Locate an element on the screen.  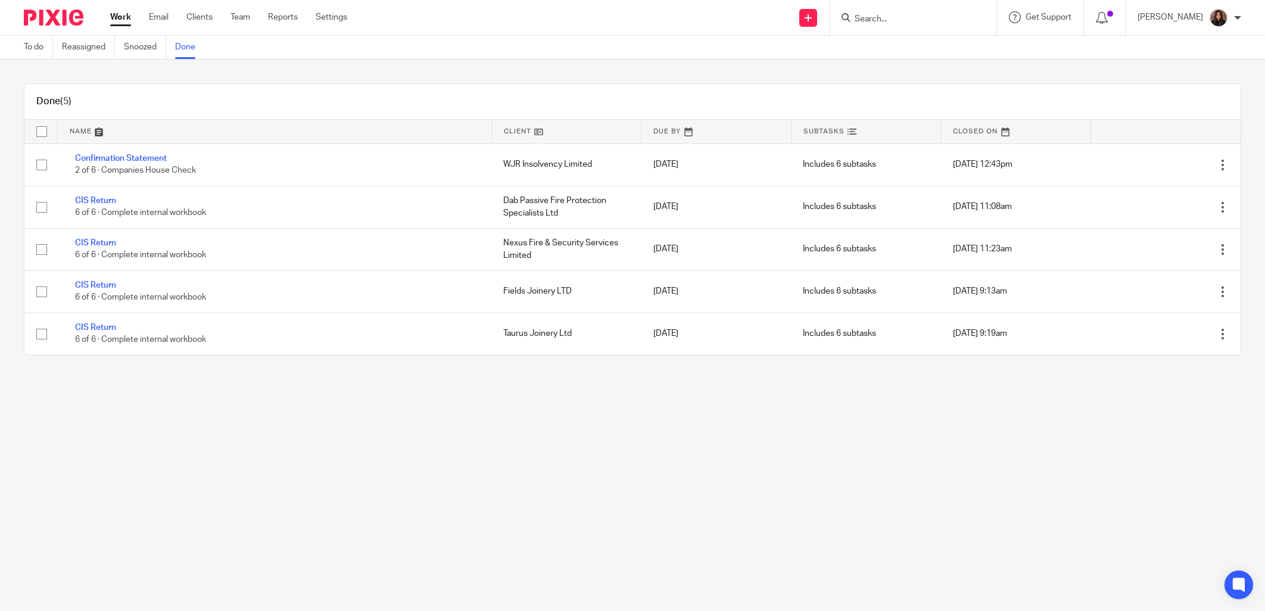
h1: Done is located at coordinates (54, 101).